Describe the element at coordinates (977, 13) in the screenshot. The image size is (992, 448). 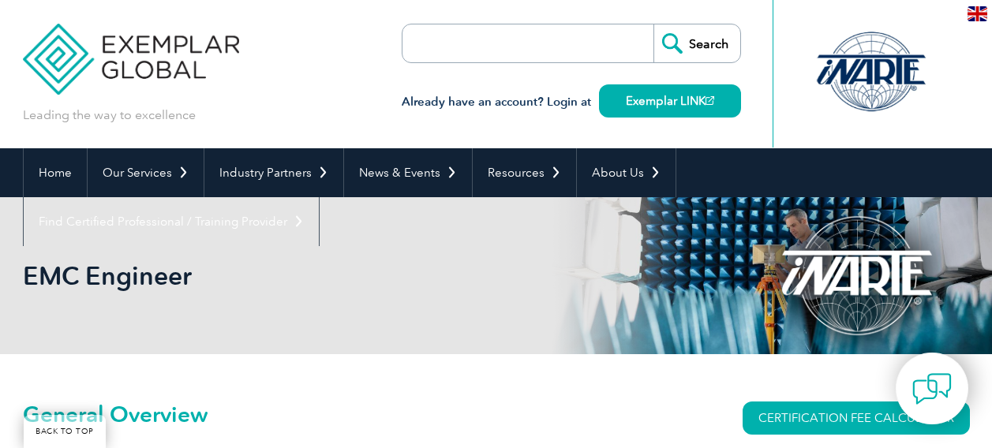
I see `img: en` at that location.